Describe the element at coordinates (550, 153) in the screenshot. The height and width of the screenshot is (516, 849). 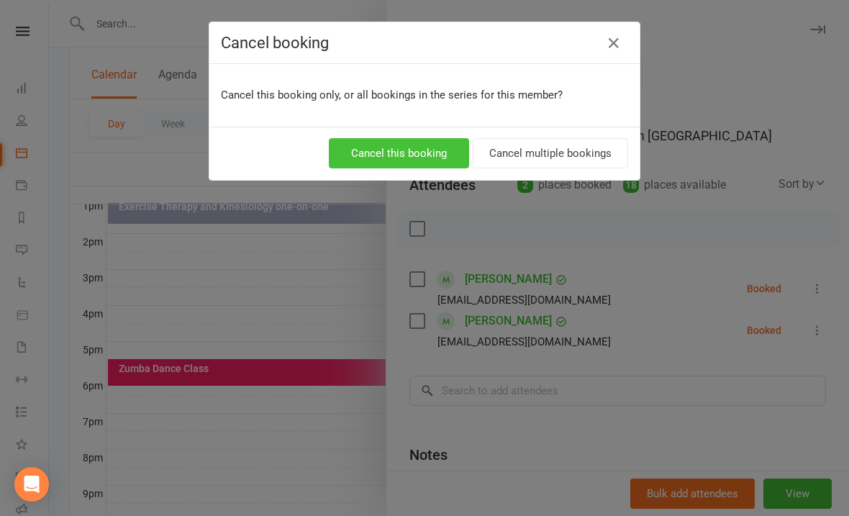
I see `button: Cancel multiple bookings` at that location.